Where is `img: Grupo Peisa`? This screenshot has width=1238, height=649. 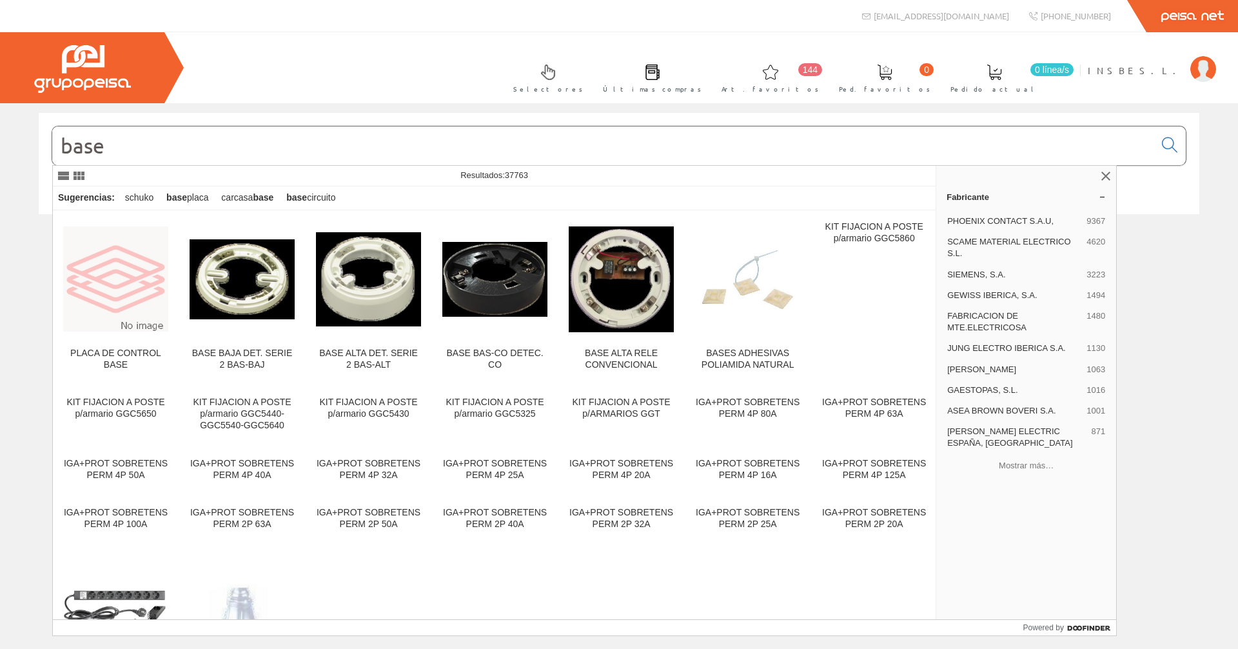 img: Grupo Peisa is located at coordinates (83, 69).